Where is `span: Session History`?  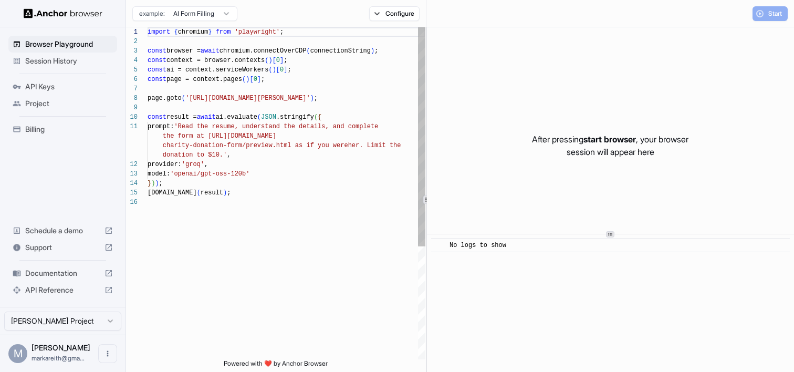 span: Session History is located at coordinates (69, 61).